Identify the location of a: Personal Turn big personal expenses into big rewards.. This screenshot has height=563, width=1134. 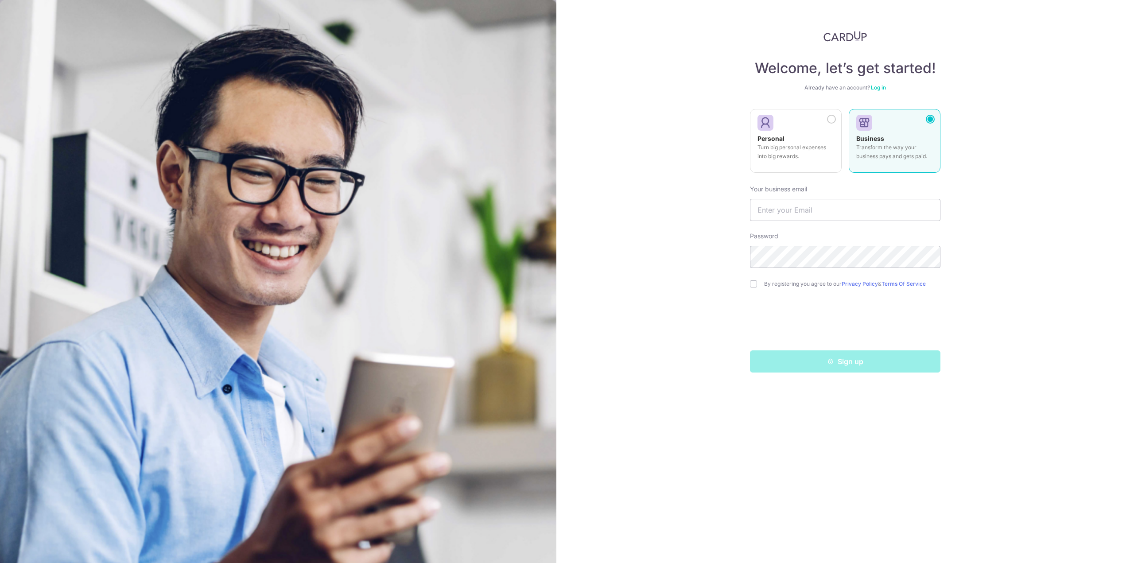
(796, 144).